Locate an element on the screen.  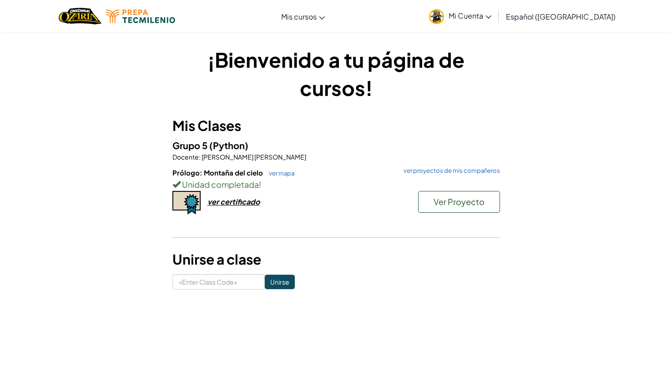
span: Grupo 5 is located at coordinates (191, 145).